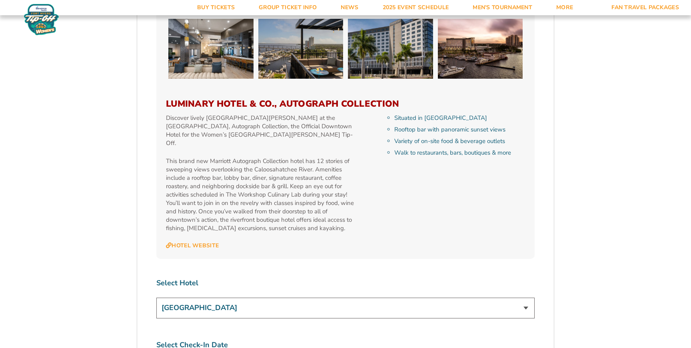  What do you see at coordinates (459, 129) in the screenshot?
I see `li: Rooftop bar with panoramic sunset views` at bounding box center [459, 129].